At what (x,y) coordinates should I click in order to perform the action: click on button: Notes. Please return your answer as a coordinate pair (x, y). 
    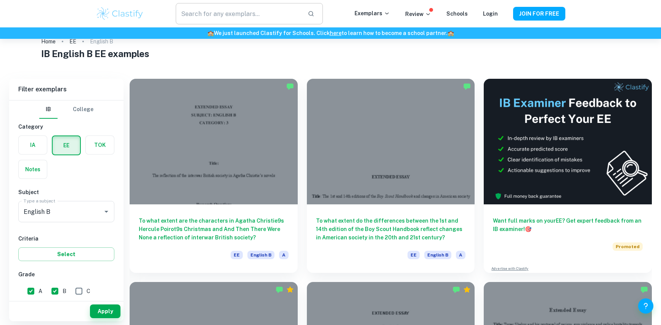
    Looking at the image, I should click on (33, 170).